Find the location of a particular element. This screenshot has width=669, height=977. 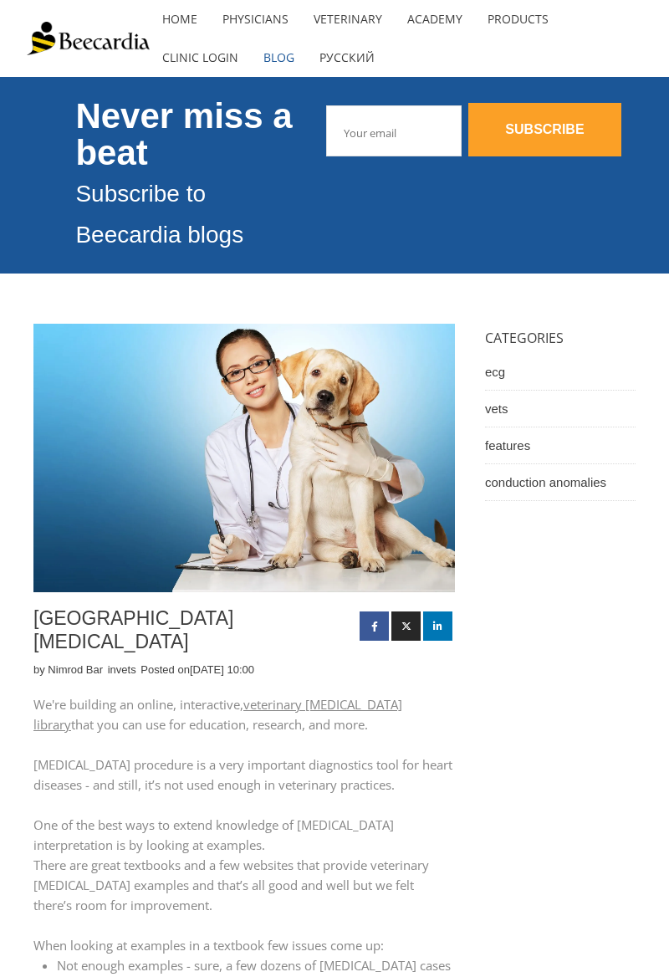

span: Posted on is located at coordinates (197, 669).